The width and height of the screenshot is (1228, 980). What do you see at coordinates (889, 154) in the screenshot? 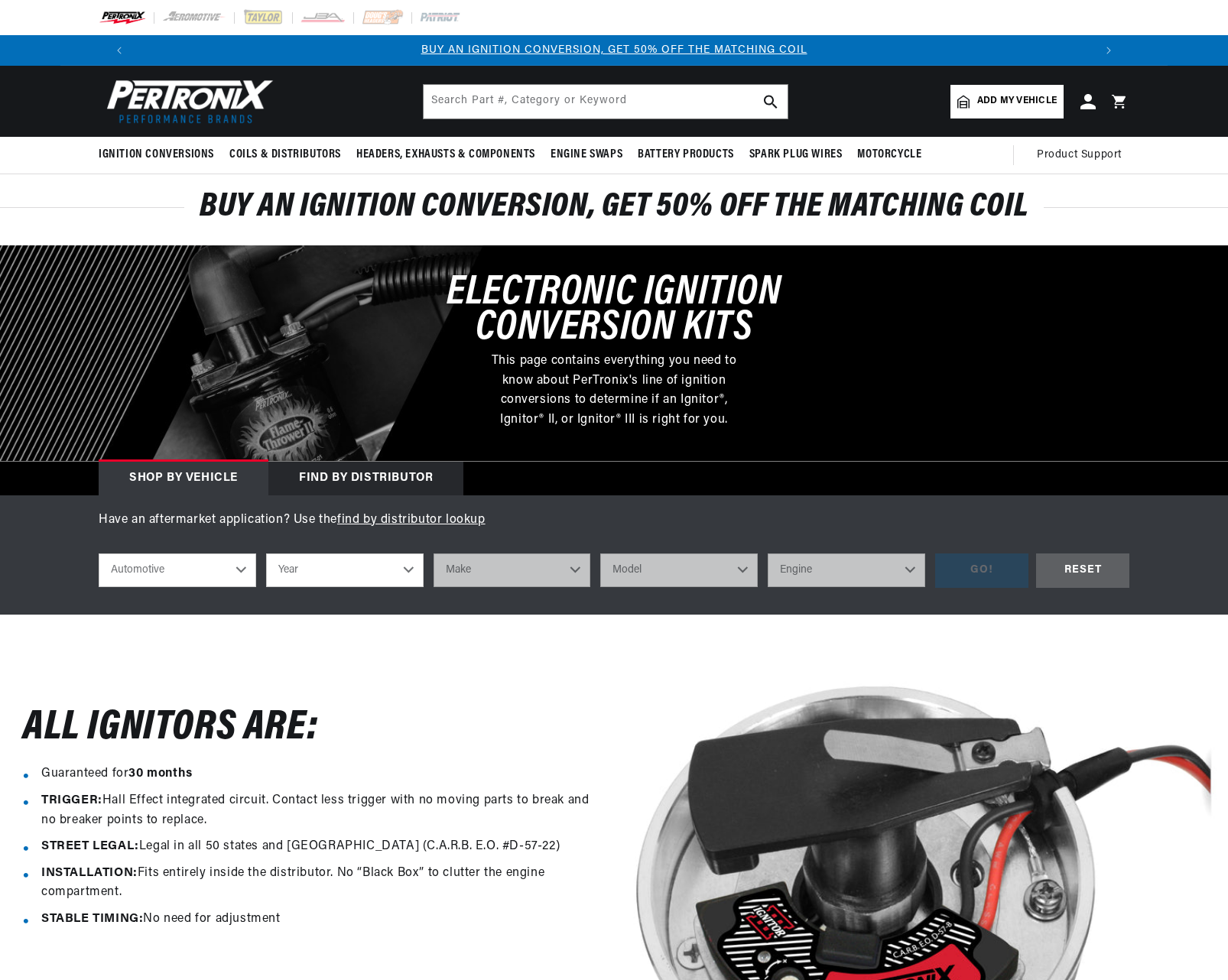
I see `span: Motorcycle` at bounding box center [889, 154].